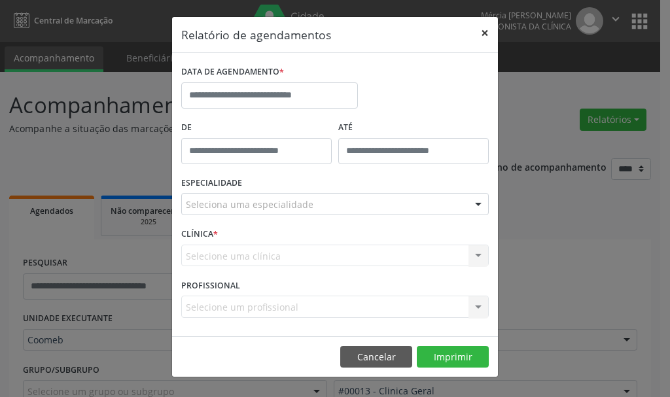 Image resolution: width=670 pixels, height=397 pixels. What do you see at coordinates (249, 204) in the screenshot?
I see `span: Seleciona uma especialidade` at bounding box center [249, 204].